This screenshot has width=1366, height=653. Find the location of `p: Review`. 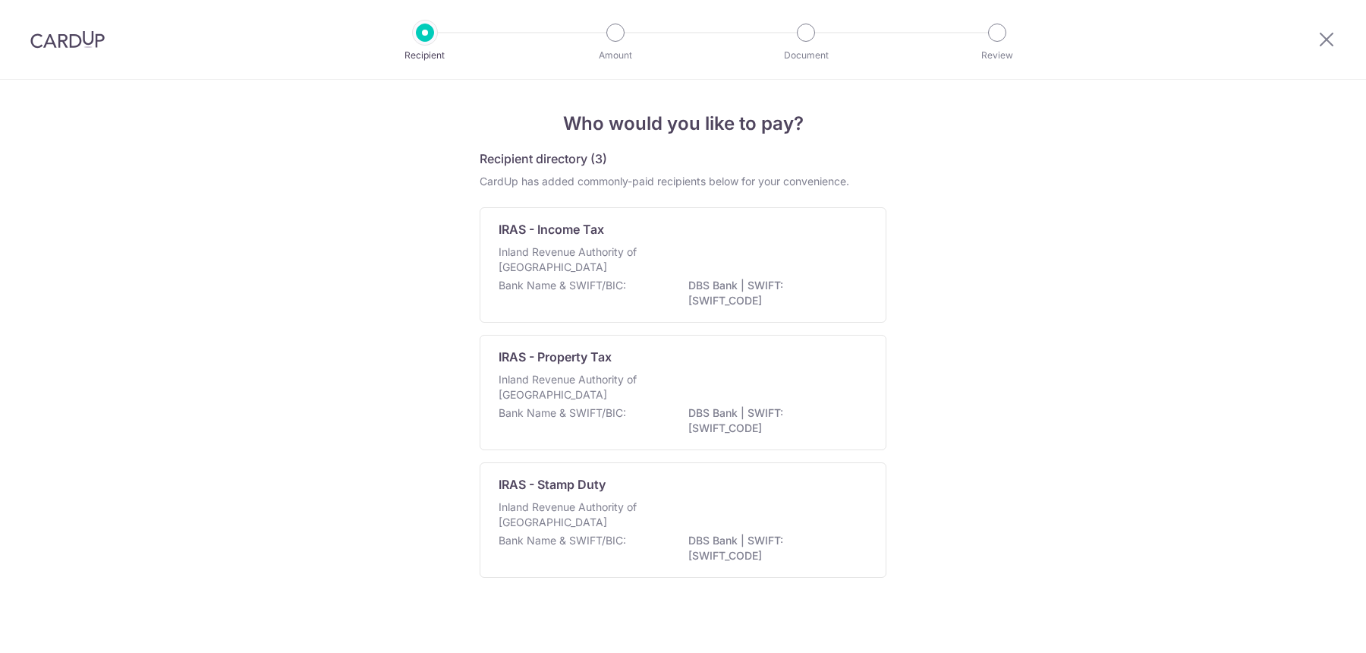

p: Review is located at coordinates (997, 55).